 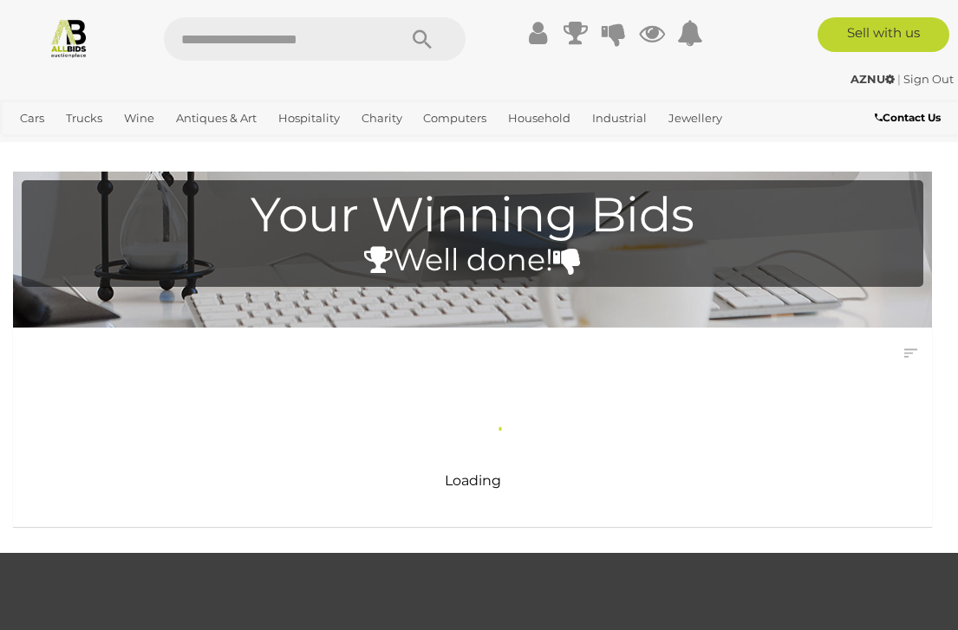 What do you see at coordinates (872, 79) in the screenshot?
I see `strong: AZNU` at bounding box center [872, 79].